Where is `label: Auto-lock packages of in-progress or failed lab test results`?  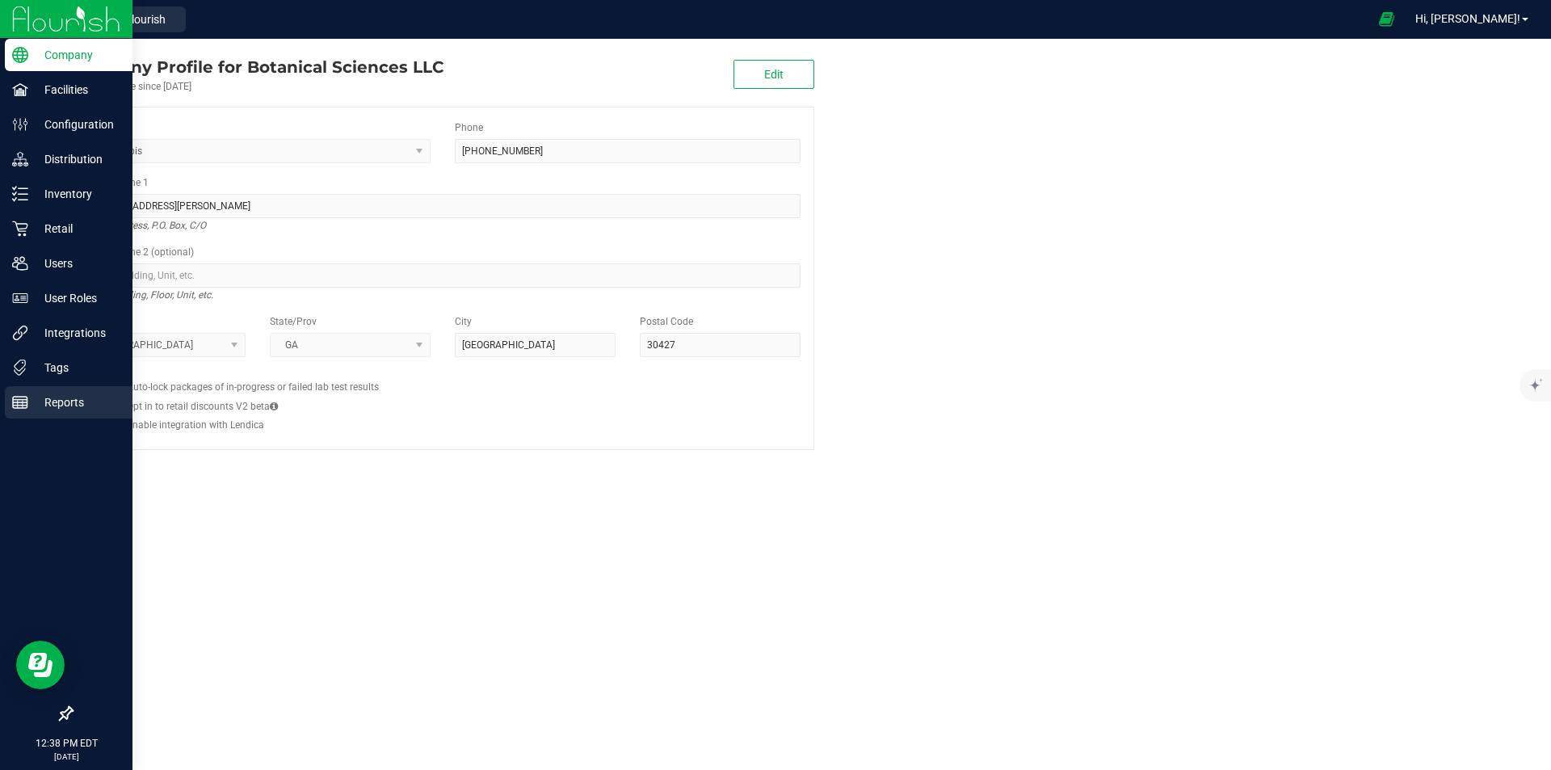 label: Auto-lock packages of in-progress or failed lab test results is located at coordinates (253, 387).